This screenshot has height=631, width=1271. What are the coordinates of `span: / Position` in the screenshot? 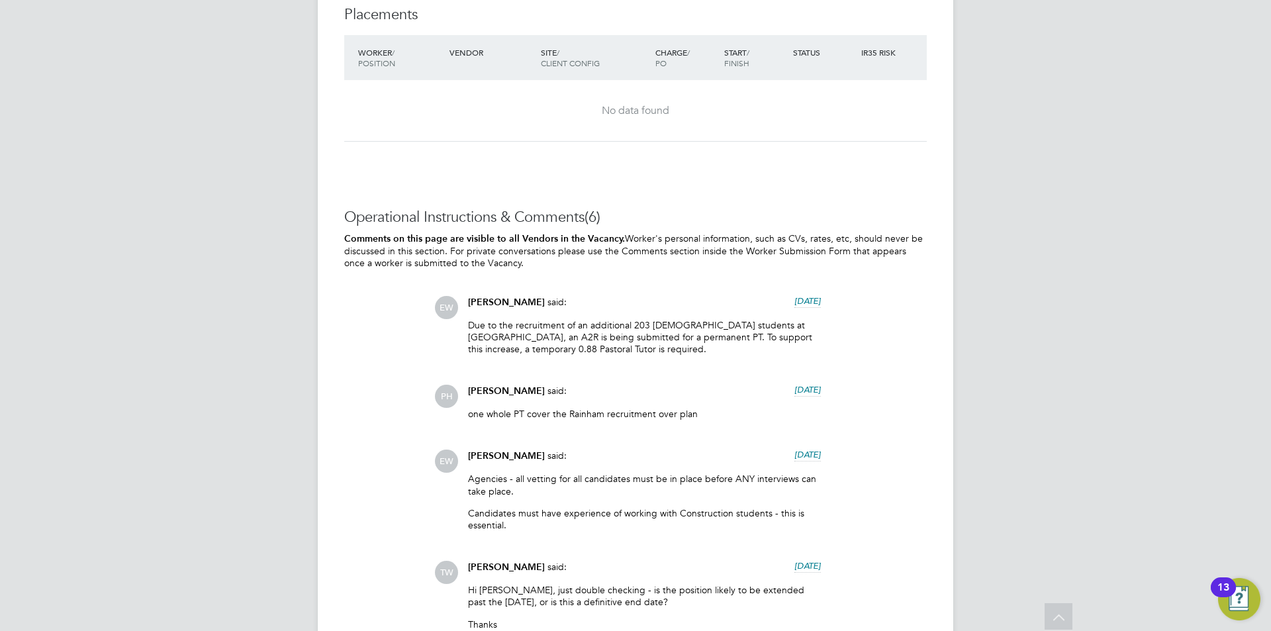 It's located at (377, 58).